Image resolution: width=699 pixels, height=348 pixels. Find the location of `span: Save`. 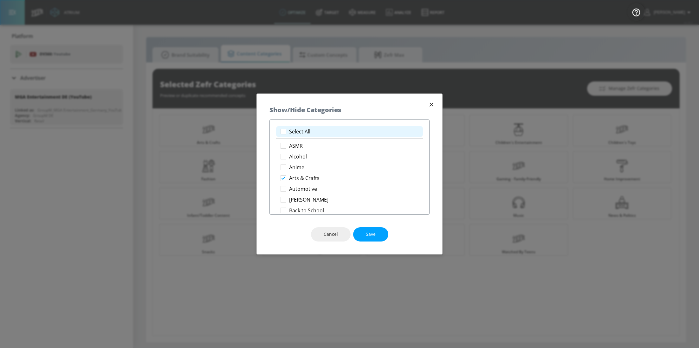

span: Save is located at coordinates (371, 234).